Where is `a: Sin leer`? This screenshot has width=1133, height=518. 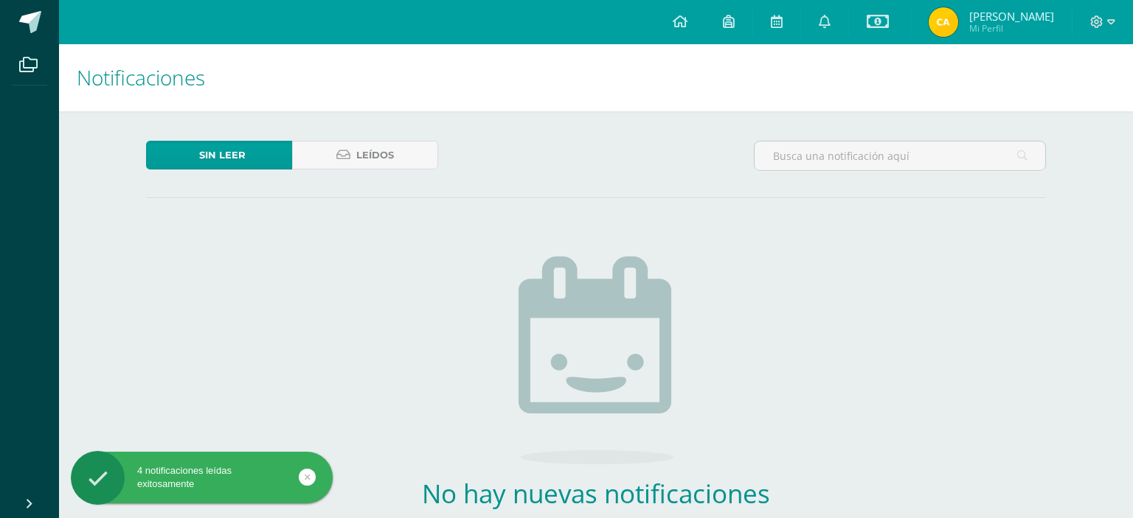 a: Sin leer is located at coordinates (219, 155).